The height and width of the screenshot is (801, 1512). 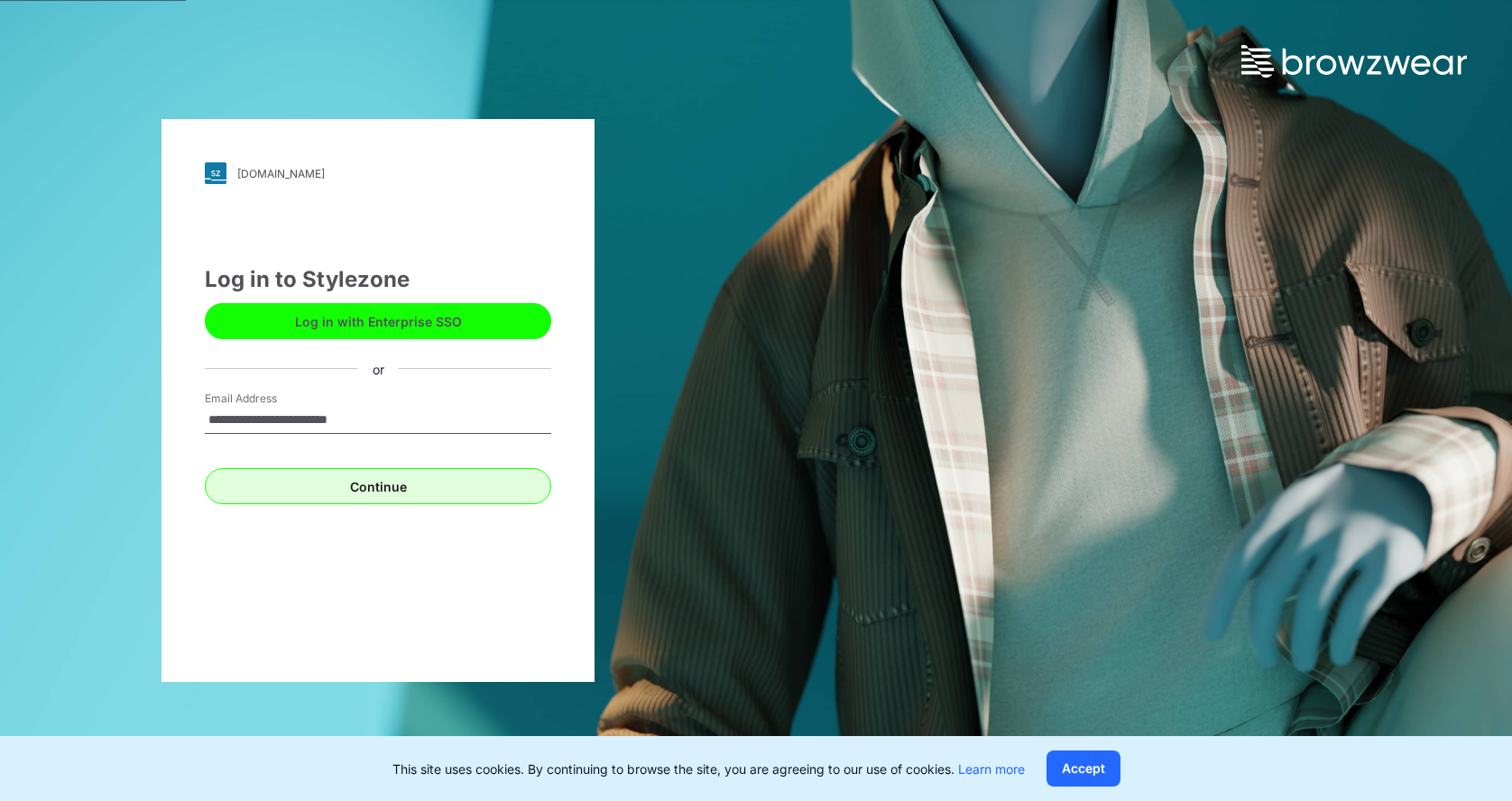 I want to click on label: Email Address, so click(x=268, y=399).